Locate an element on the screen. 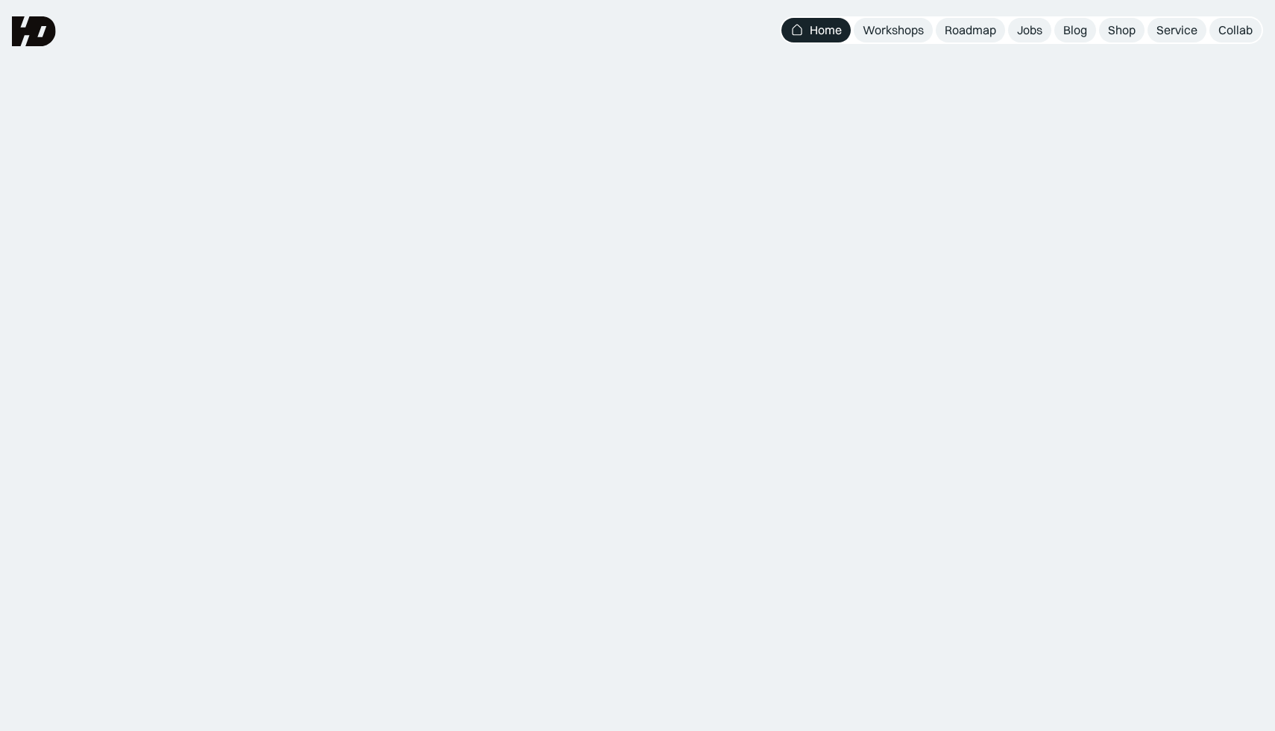 The image size is (1275, 731). div: Roadmap is located at coordinates (970, 30).